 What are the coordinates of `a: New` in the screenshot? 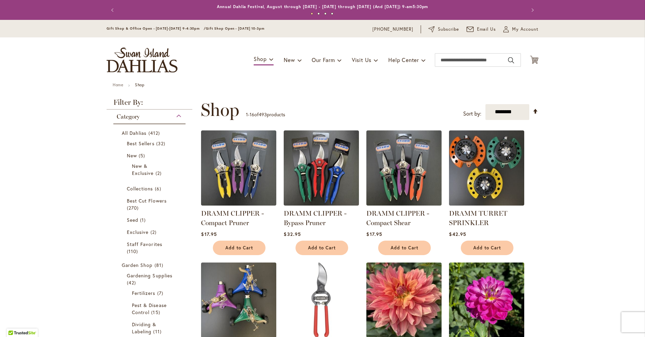 It's located at (150, 156).